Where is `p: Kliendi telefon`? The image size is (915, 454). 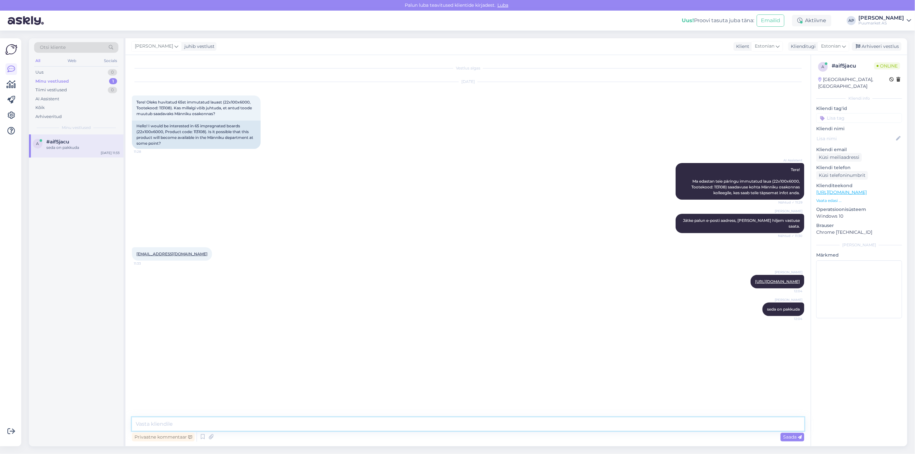
p: Kliendi telefon is located at coordinates (859, 168).